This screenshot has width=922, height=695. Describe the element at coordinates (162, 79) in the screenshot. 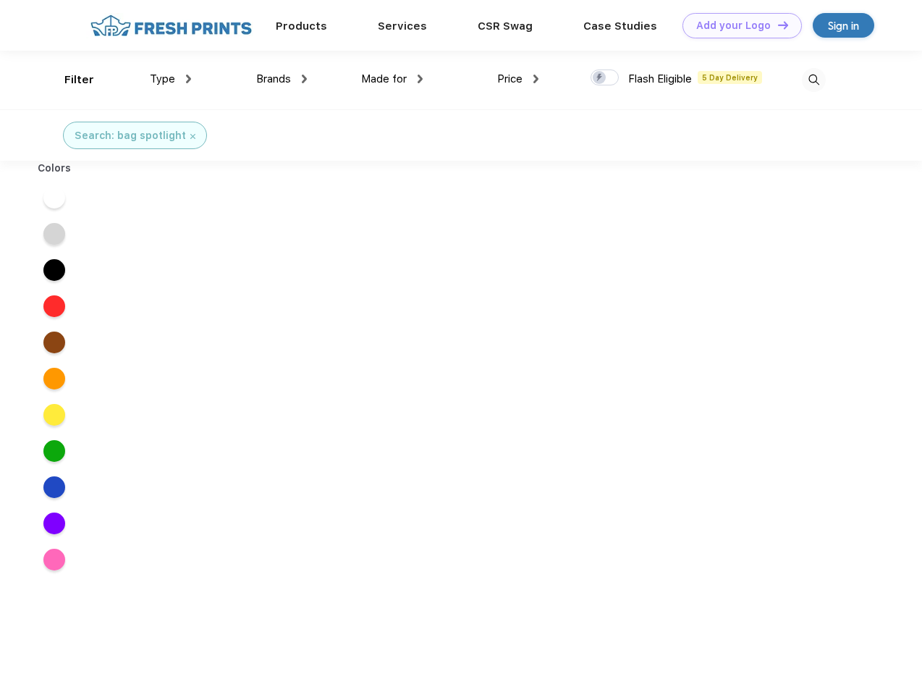

I see `span: Type` at that location.